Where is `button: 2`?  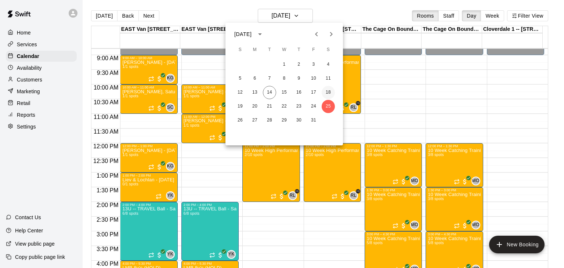 button: 2 is located at coordinates (299, 65).